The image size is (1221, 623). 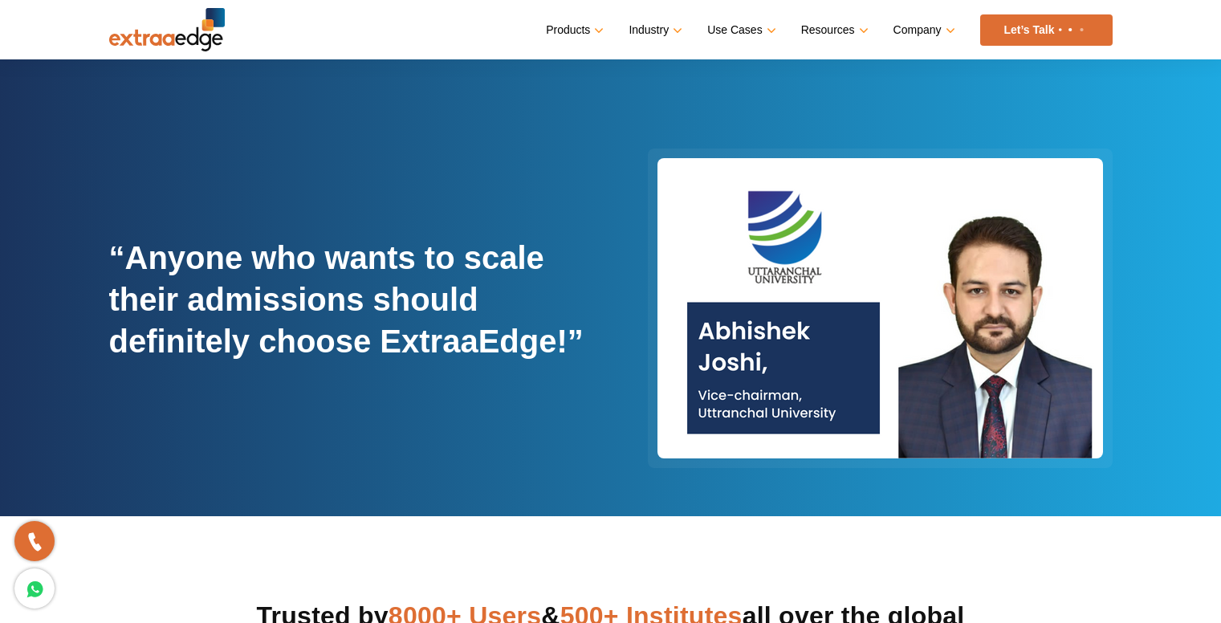 What do you see at coordinates (654, 30) in the screenshot?
I see `a: Industry` at bounding box center [654, 30].